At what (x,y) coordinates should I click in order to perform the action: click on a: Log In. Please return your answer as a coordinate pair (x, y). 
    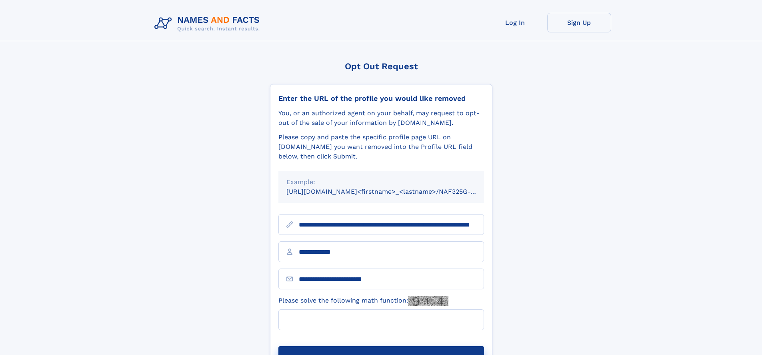
    Looking at the image, I should click on (515, 22).